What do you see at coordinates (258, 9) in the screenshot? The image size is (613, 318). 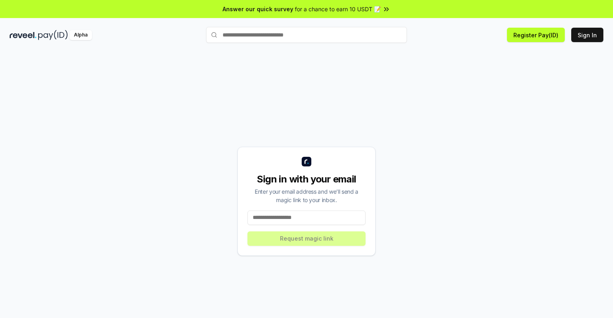 I see `span: Answer our quick survey` at bounding box center [258, 9].